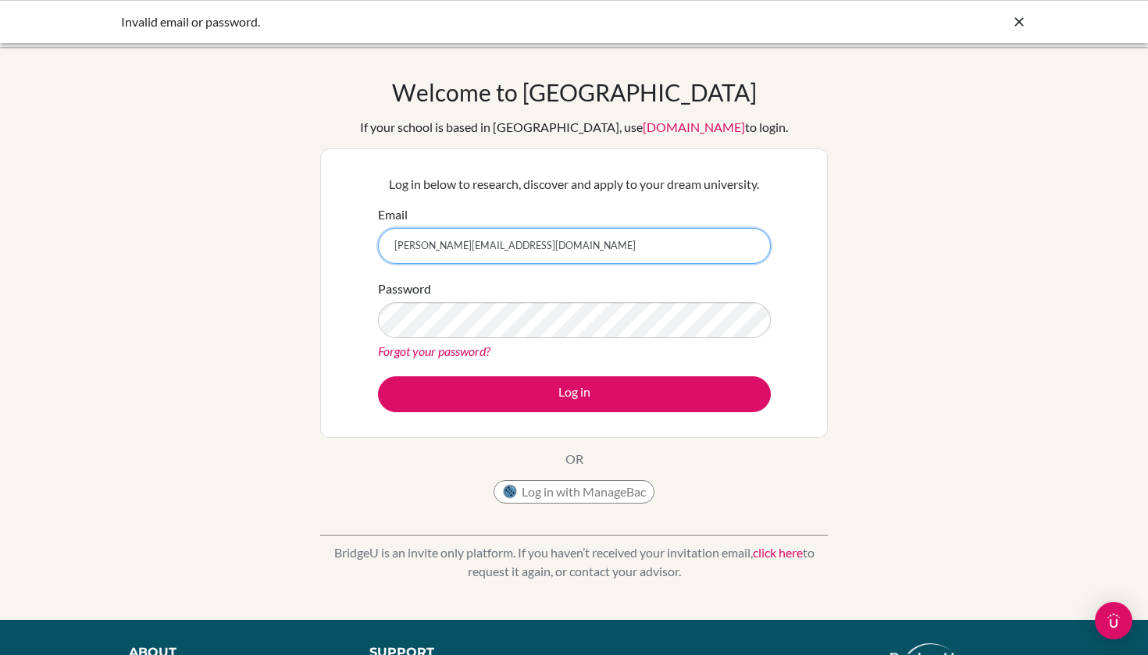 This screenshot has height=655, width=1148. I want to click on button: Log in, so click(574, 395).